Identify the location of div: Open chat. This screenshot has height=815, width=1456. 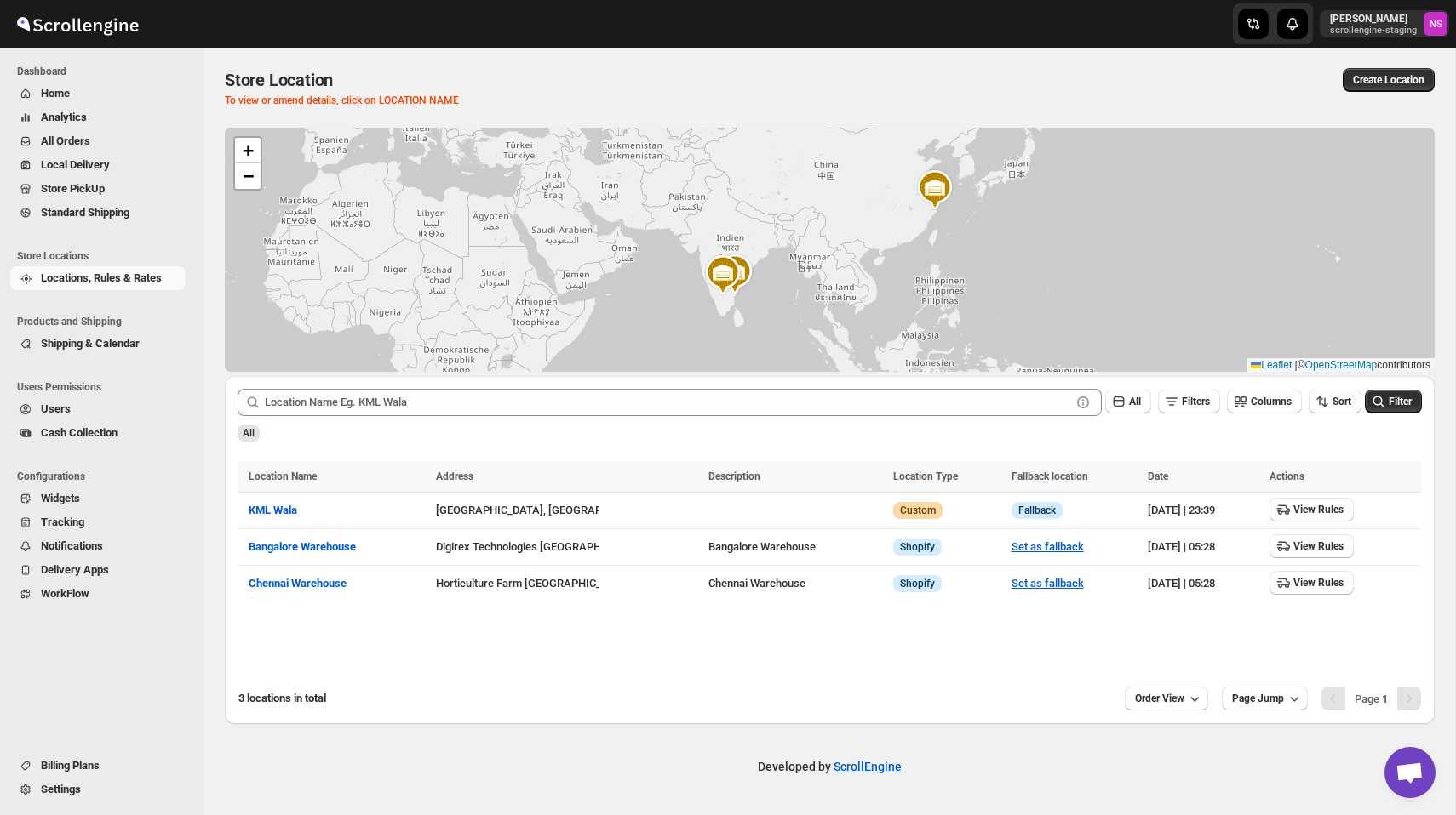
(1410, 773).